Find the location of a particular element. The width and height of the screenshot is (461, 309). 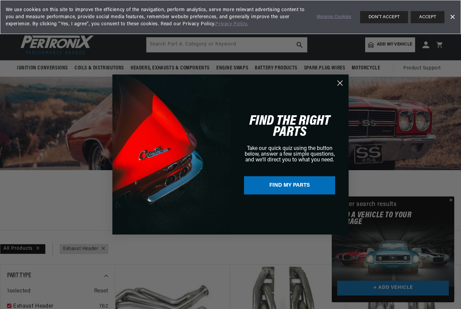

button: ACCEPT is located at coordinates (427, 17).